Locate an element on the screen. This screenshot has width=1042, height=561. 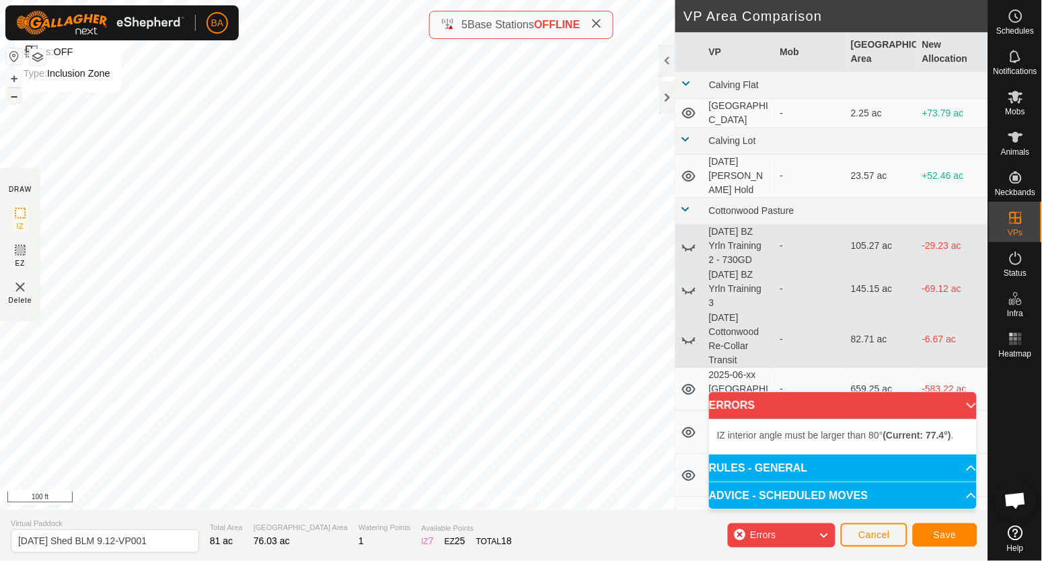
span: Watering Points is located at coordinates (384, 527).